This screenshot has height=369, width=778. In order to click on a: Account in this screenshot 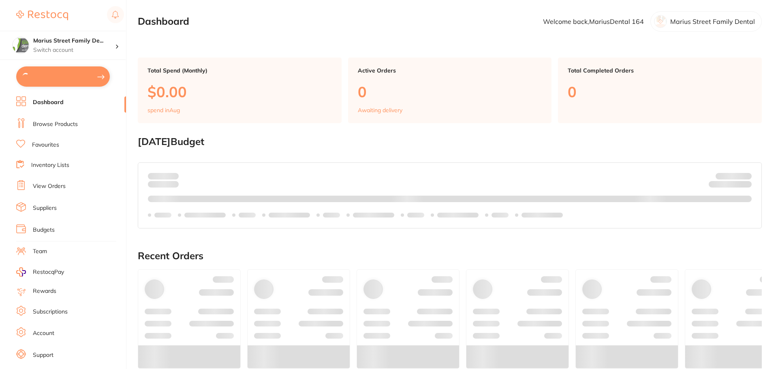, I will do `click(43, 333)`.